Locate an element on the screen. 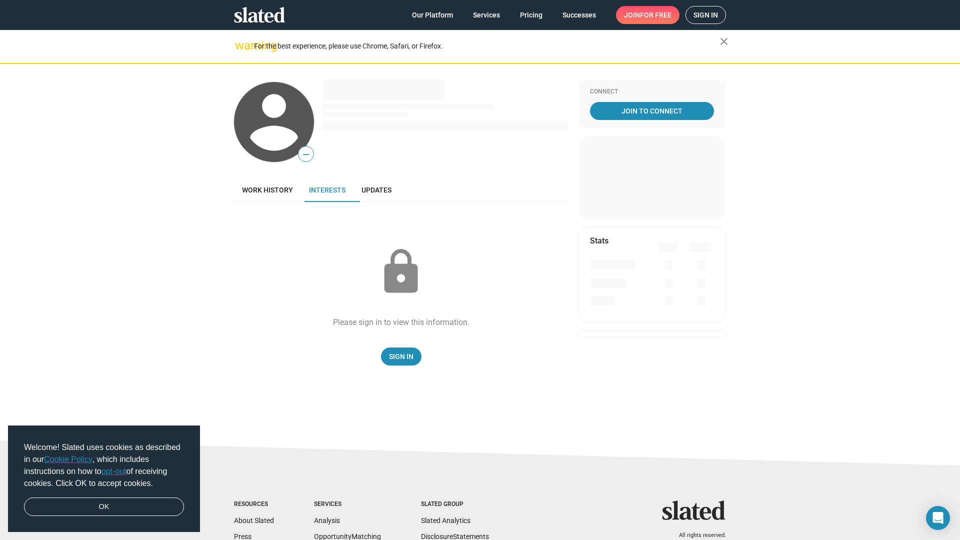 This screenshot has height=540, width=960. a: Our Platform is located at coordinates (433, 15).